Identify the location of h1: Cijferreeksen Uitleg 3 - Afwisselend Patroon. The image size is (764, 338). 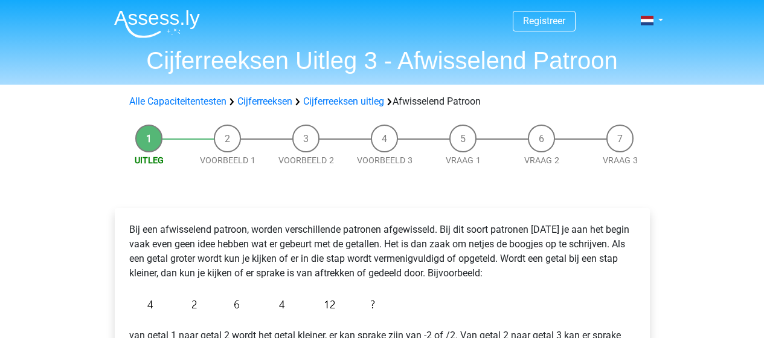
(382, 60).